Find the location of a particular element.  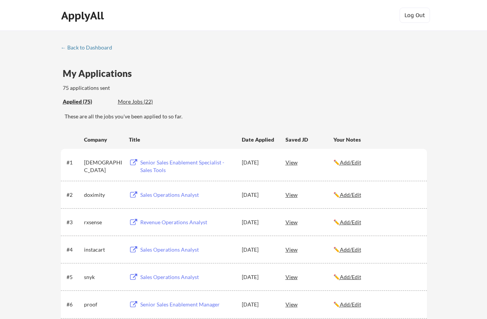

a: ← Back to Dashboard is located at coordinates (89, 48).